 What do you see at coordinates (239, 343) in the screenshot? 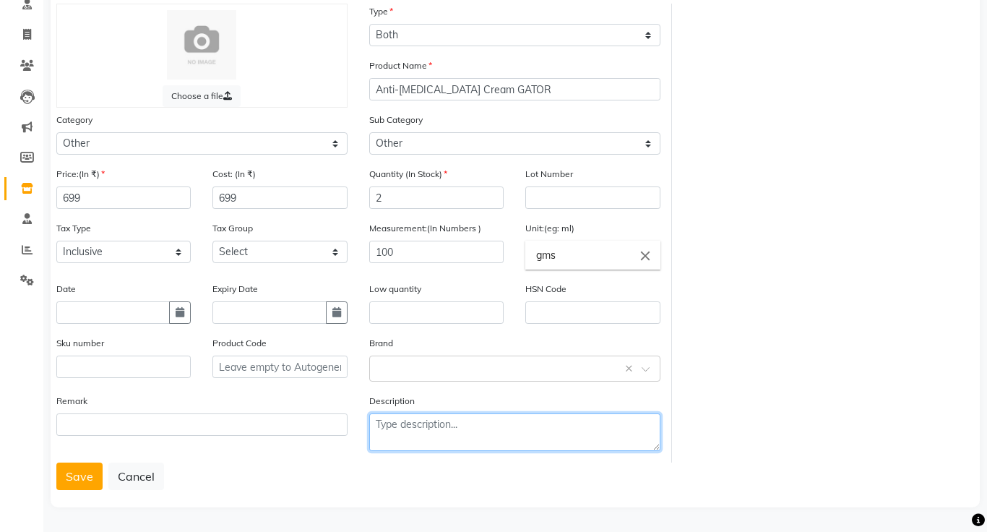
I see `label: Product Code` at bounding box center [239, 343].